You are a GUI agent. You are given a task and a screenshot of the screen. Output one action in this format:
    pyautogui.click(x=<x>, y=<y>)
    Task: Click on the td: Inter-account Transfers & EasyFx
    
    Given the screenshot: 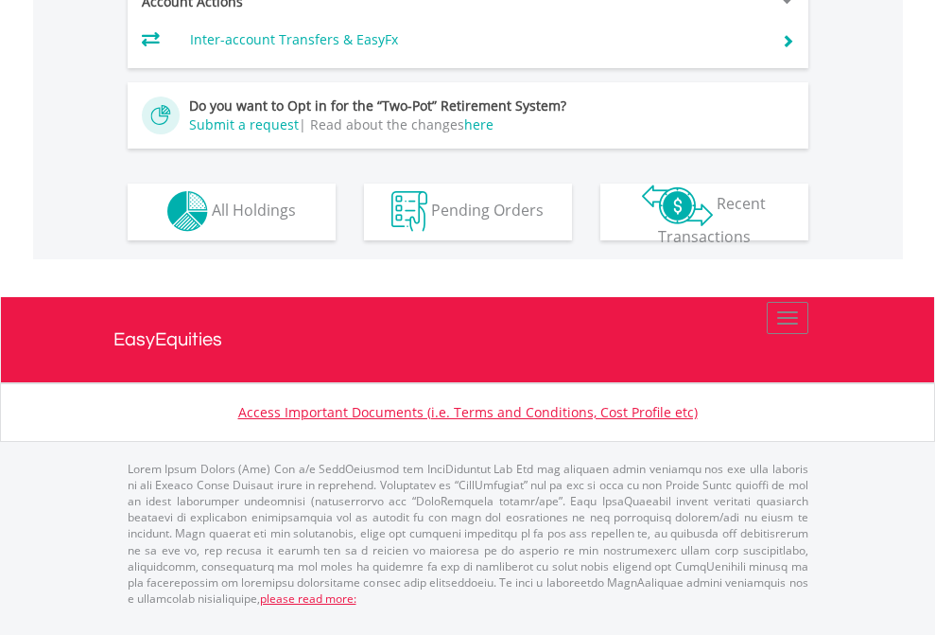 What is the action you would take?
    pyautogui.click(x=474, y=40)
    